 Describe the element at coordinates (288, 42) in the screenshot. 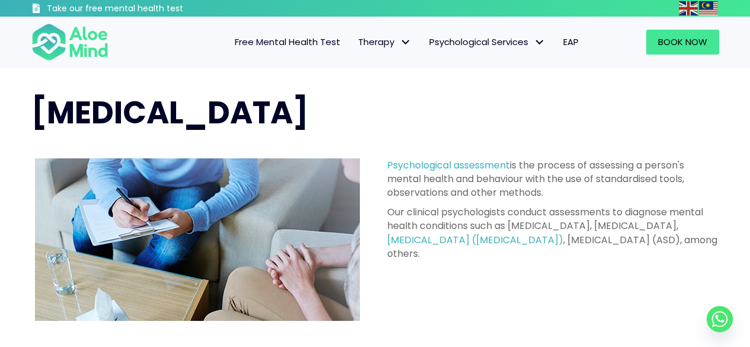

I see `span: Free Mental Health Test` at that location.